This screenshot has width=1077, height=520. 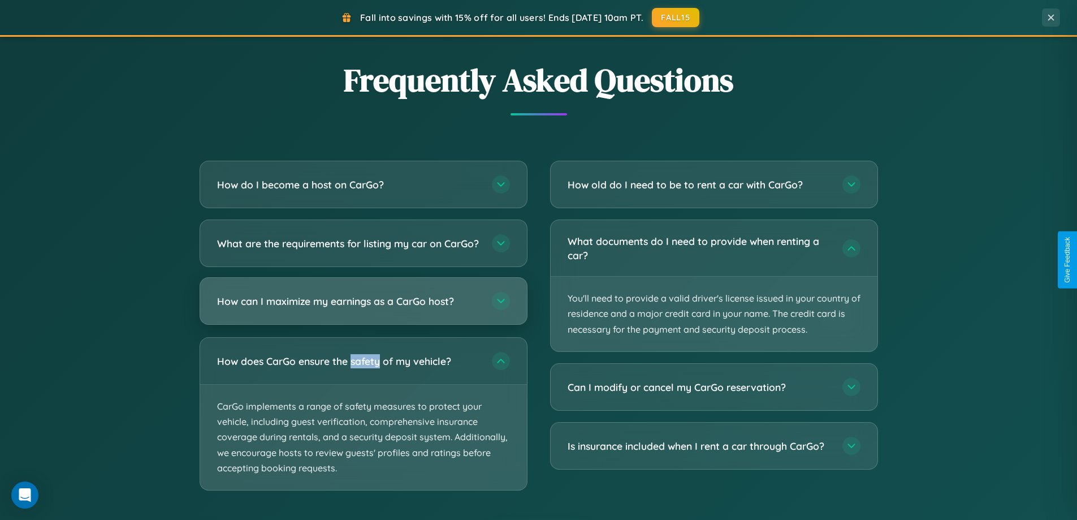 What do you see at coordinates (700, 248) in the screenshot?
I see `h3: What documents do I need to provide when renting a car?` at bounding box center [700, 248].